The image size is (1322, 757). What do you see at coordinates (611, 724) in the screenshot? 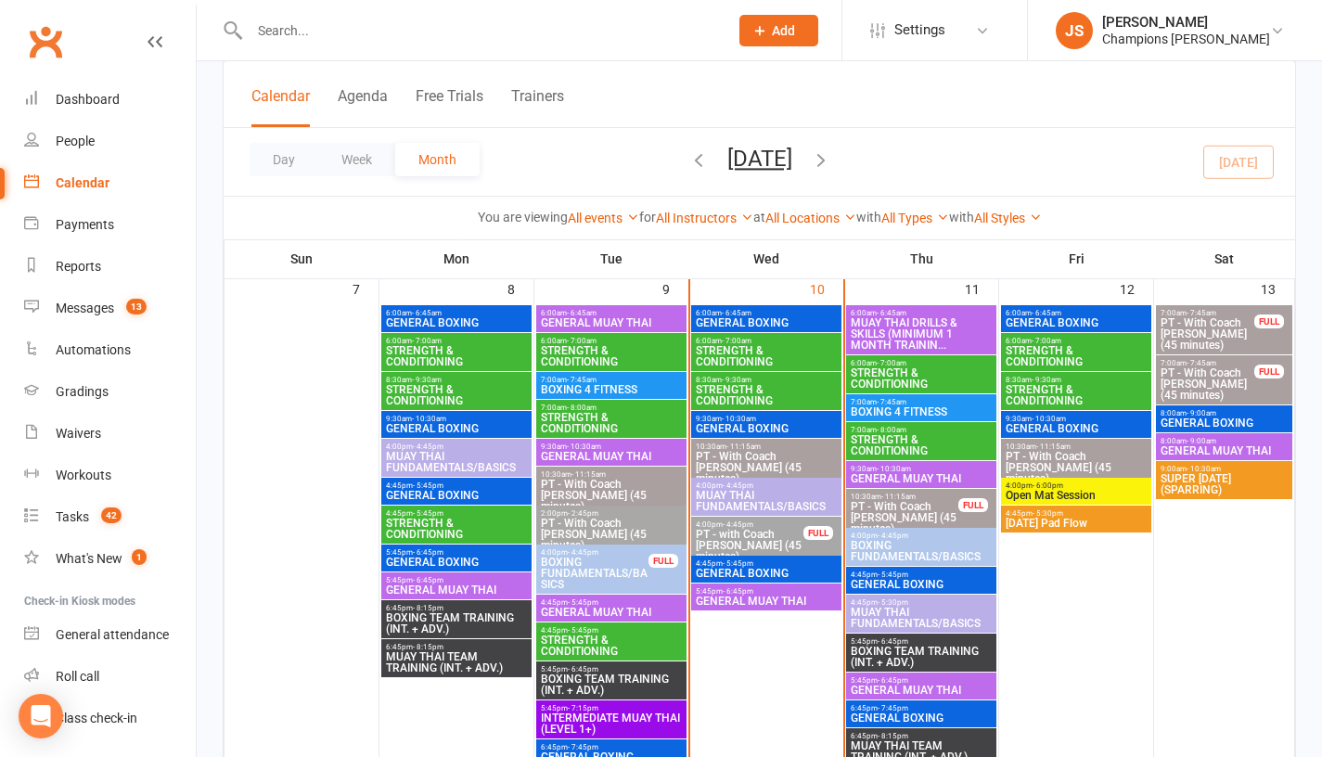
I see `span: INTERMEDIATE MUAY THAI (LEVEL 1+)` at bounding box center [611, 724].